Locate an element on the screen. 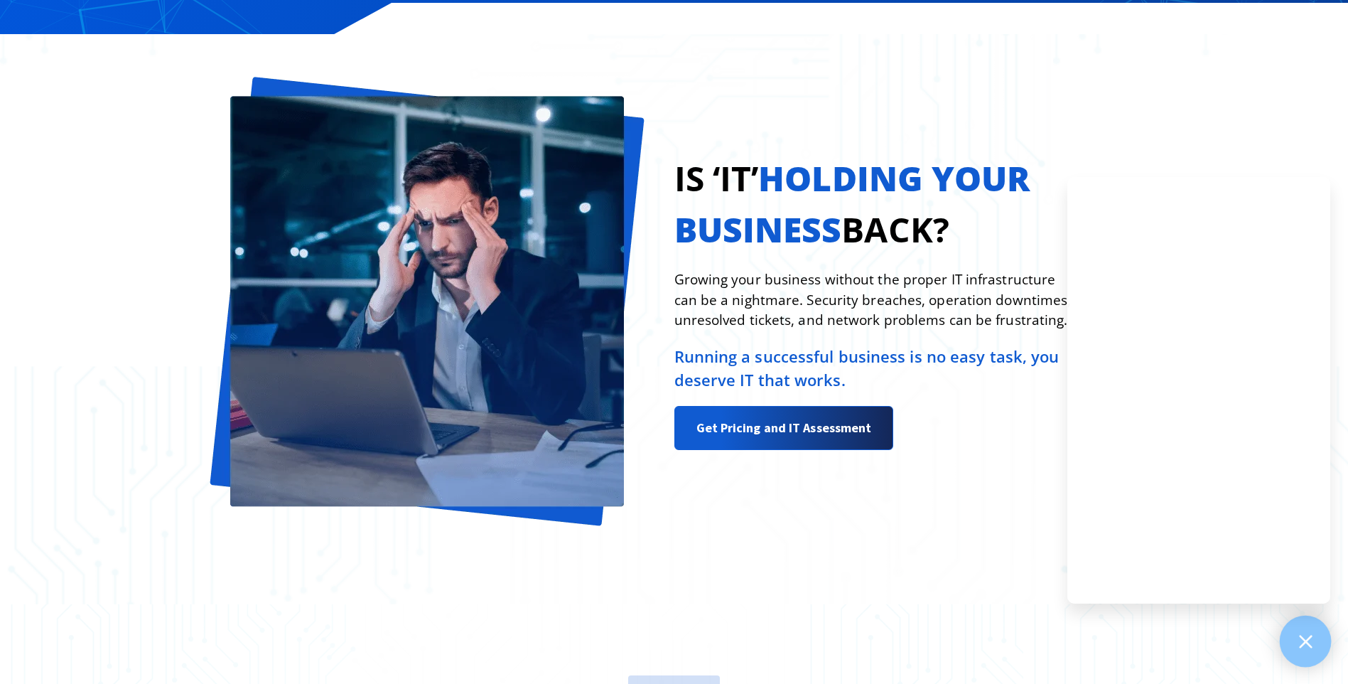 This screenshot has height=684, width=1348. img: Best IT infrastructure Services in NJ - Digacore is located at coordinates (427, 301).